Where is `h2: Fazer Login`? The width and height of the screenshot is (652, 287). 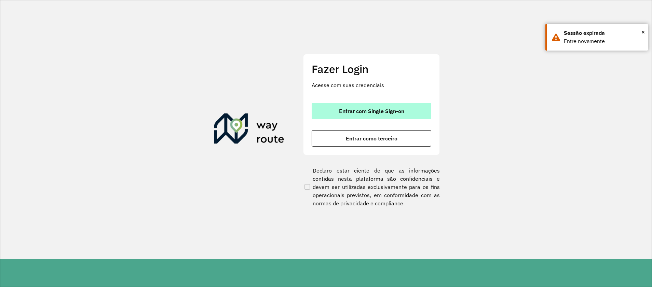
h2: Fazer Login is located at coordinates (372, 69).